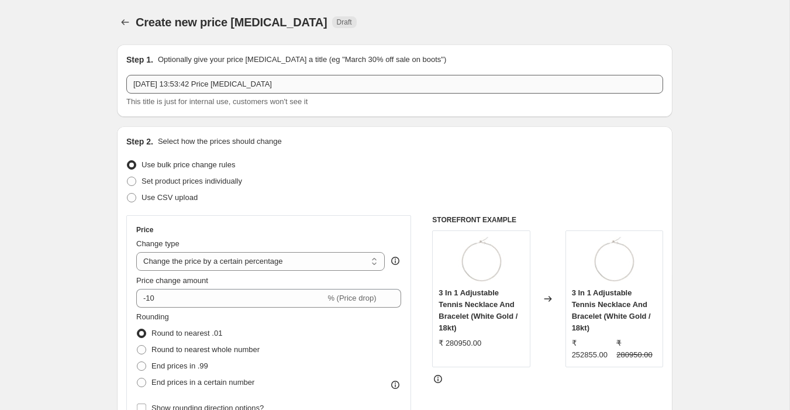  What do you see at coordinates (205, 349) in the screenshot?
I see `span: Round to nearest whole number` at bounding box center [205, 349].